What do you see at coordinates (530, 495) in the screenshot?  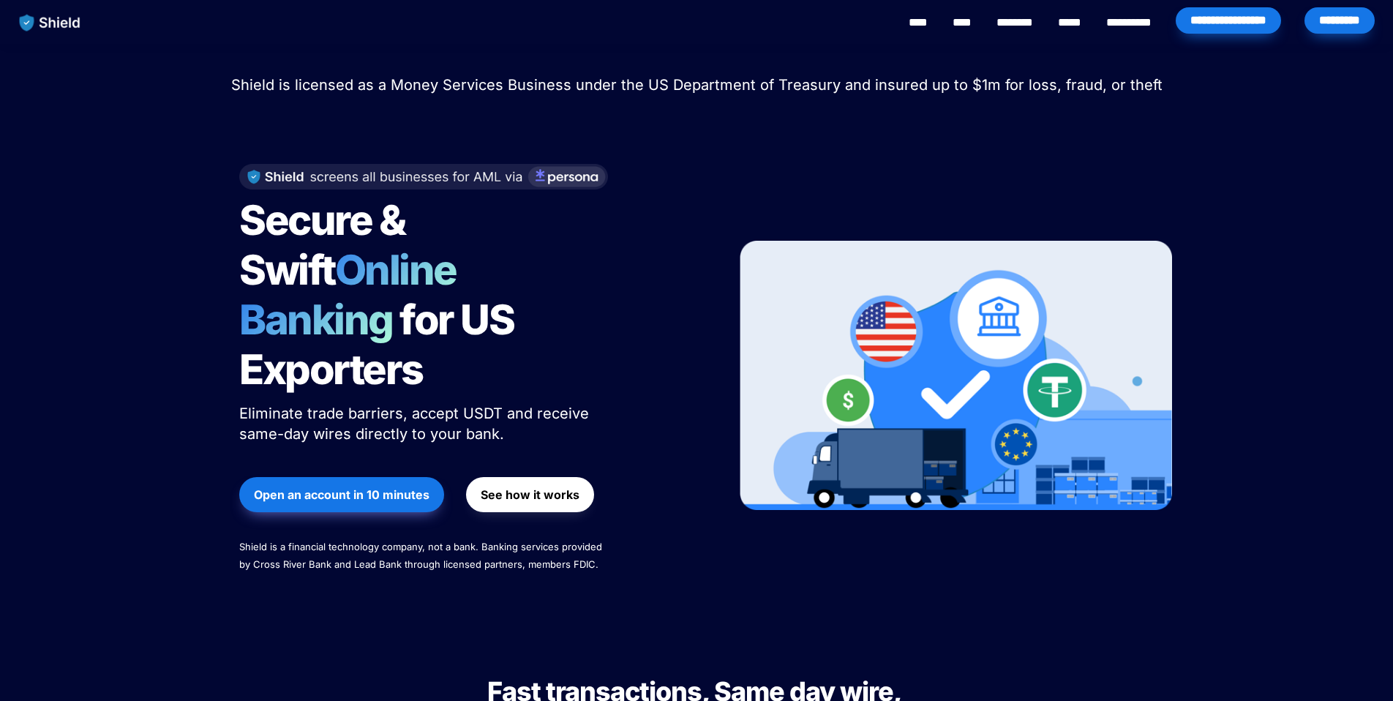 I see `a: See how it works` at bounding box center [530, 495].